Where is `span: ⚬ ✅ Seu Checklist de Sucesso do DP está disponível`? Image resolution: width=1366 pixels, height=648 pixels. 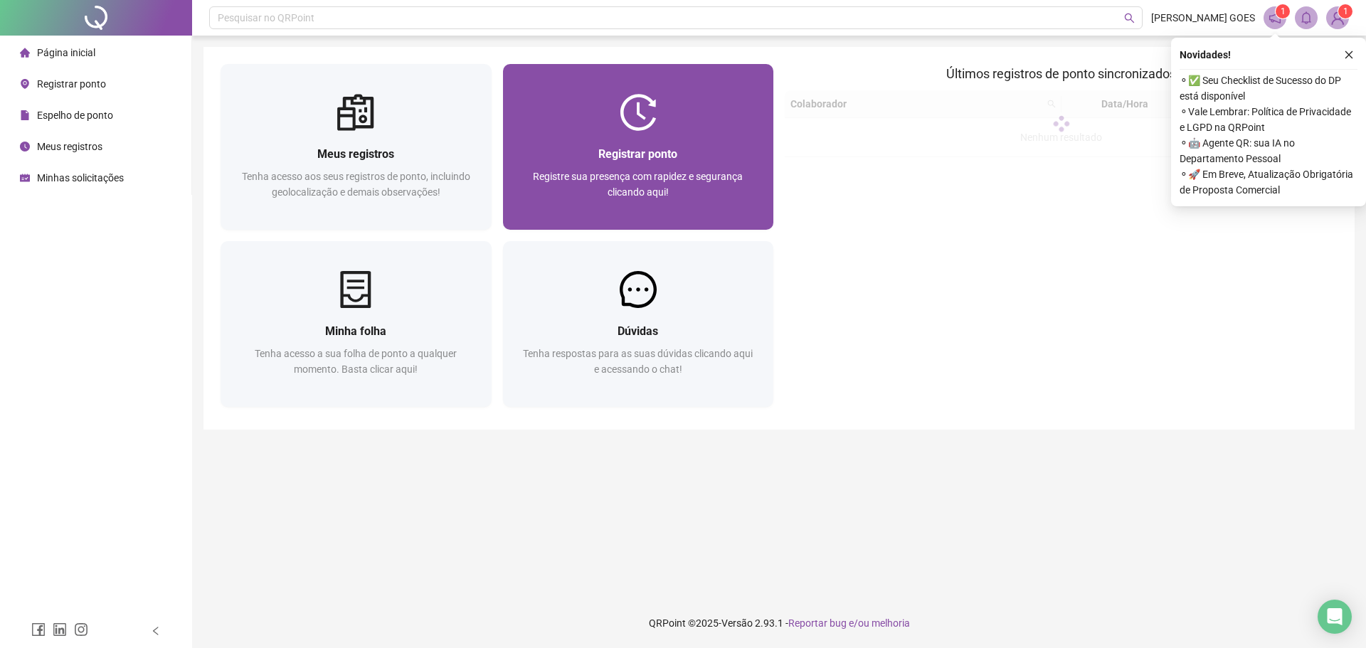
span: ⚬ ✅ Seu Checklist de Sucesso do DP está disponível is located at coordinates (1269, 88).